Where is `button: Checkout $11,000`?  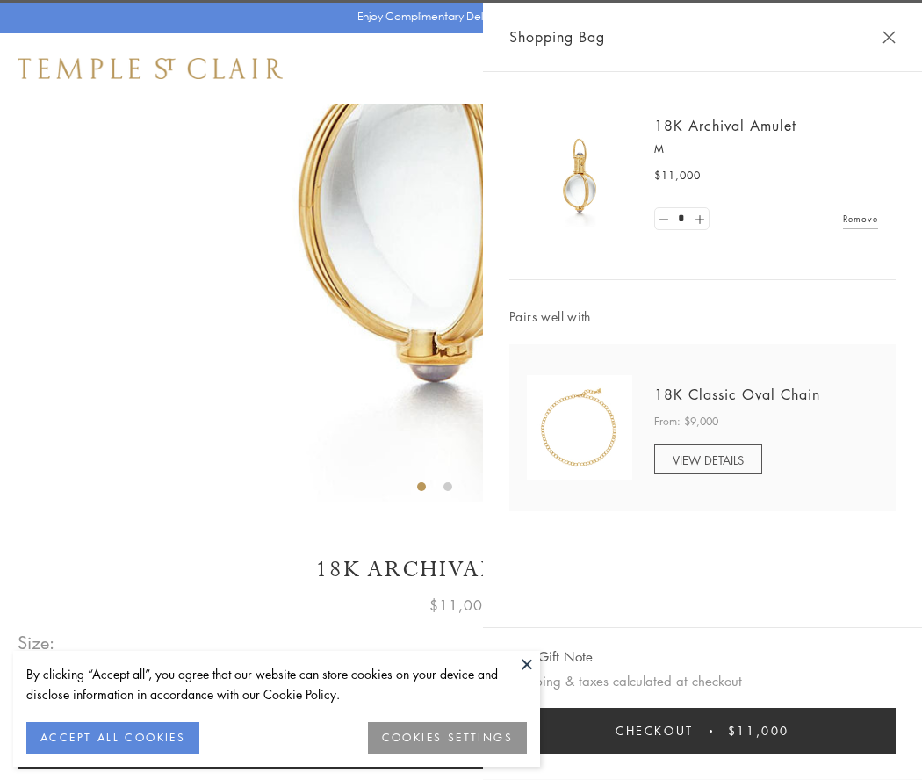 button: Checkout $11,000 is located at coordinates (702, 730).